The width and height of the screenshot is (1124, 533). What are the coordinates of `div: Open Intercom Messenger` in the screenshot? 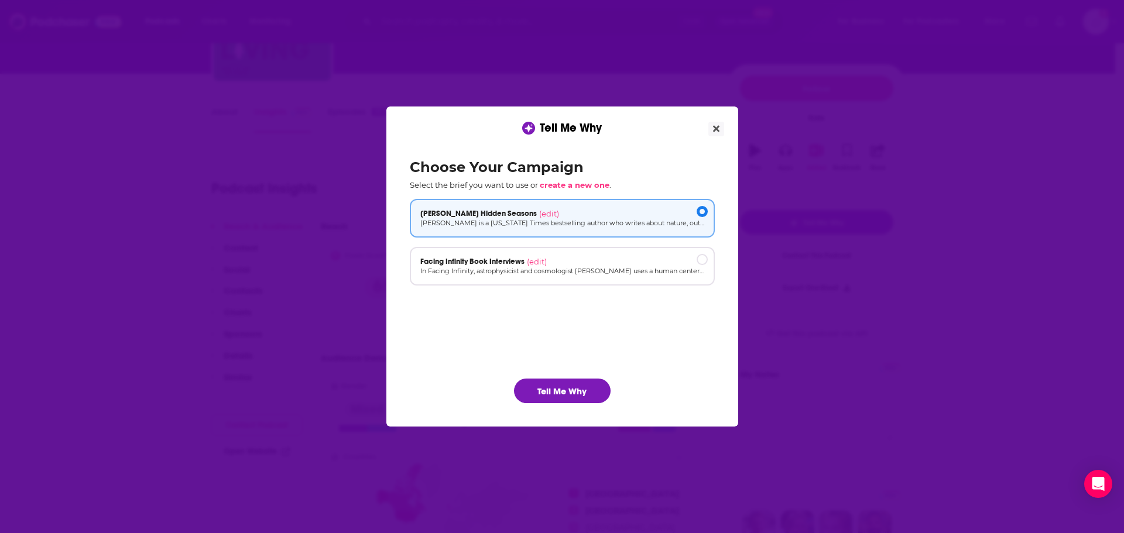 It's located at (1098, 484).